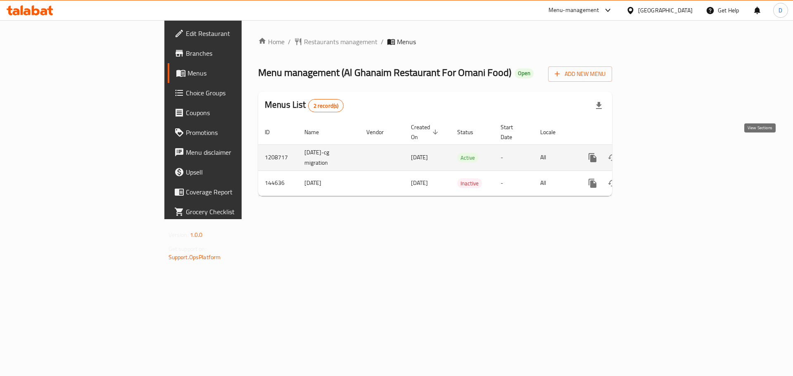 The width and height of the screenshot is (793, 376). I want to click on a: Branches, so click(232, 53).